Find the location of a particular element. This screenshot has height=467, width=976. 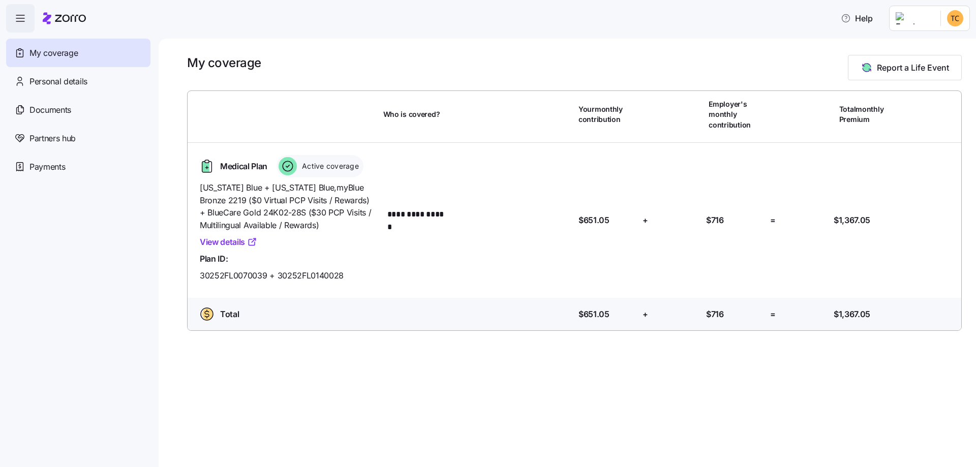

span: Who is covered? is located at coordinates (412, 114).